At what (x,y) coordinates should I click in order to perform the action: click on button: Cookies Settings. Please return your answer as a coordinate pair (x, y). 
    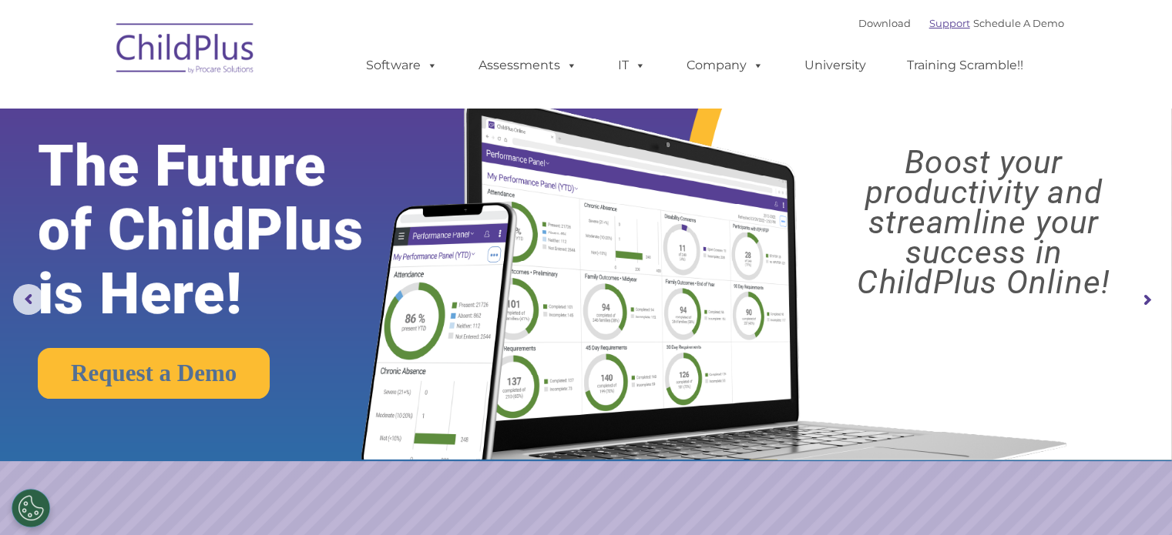
    Looking at the image, I should click on (31, 508).